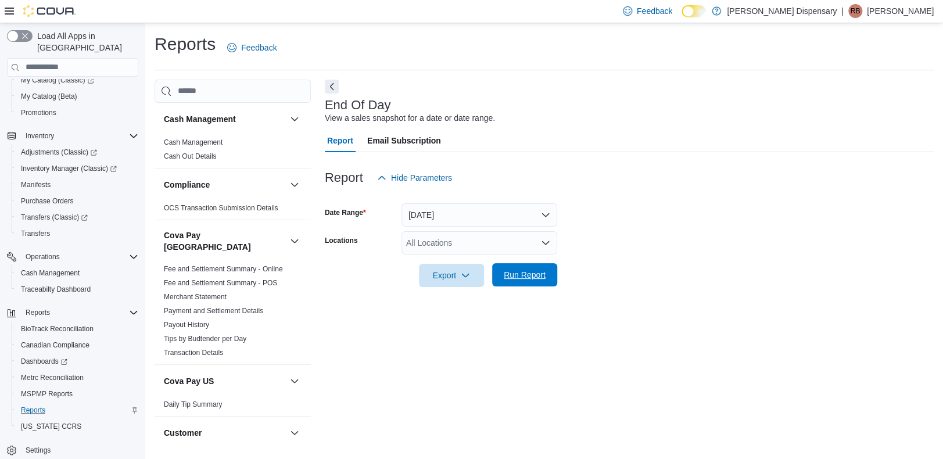  I want to click on button: Traceabilty Dashboard, so click(77, 289).